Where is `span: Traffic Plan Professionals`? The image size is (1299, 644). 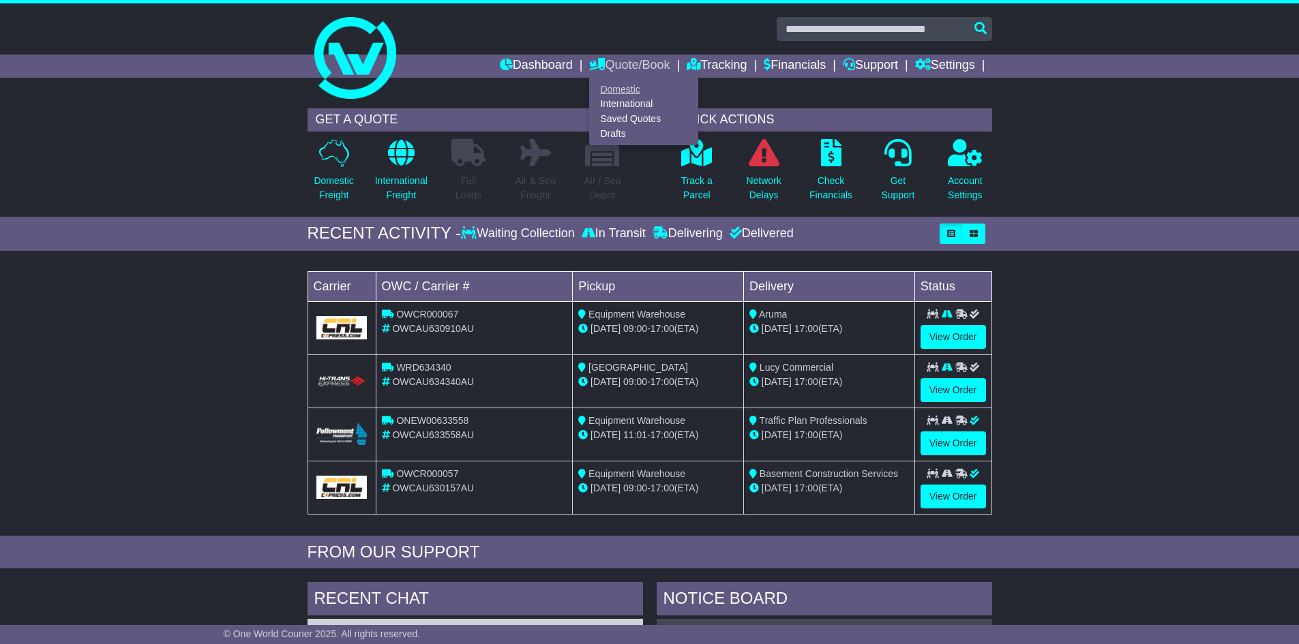 span: Traffic Plan Professionals is located at coordinates (813, 421).